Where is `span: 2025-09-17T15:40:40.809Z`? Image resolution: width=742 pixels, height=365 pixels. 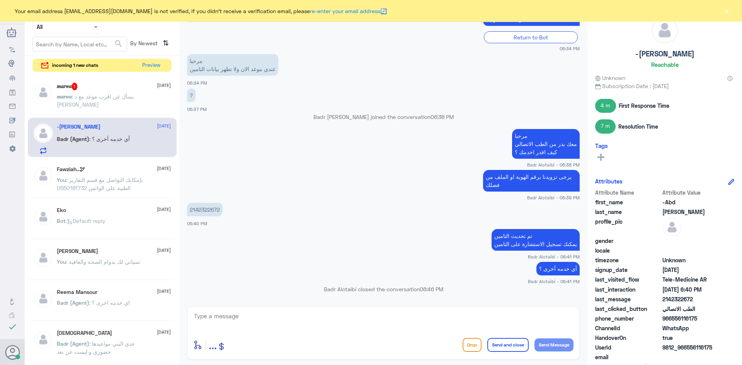 span: 2025-09-17T15:40:40.809Z is located at coordinates (690, 289).